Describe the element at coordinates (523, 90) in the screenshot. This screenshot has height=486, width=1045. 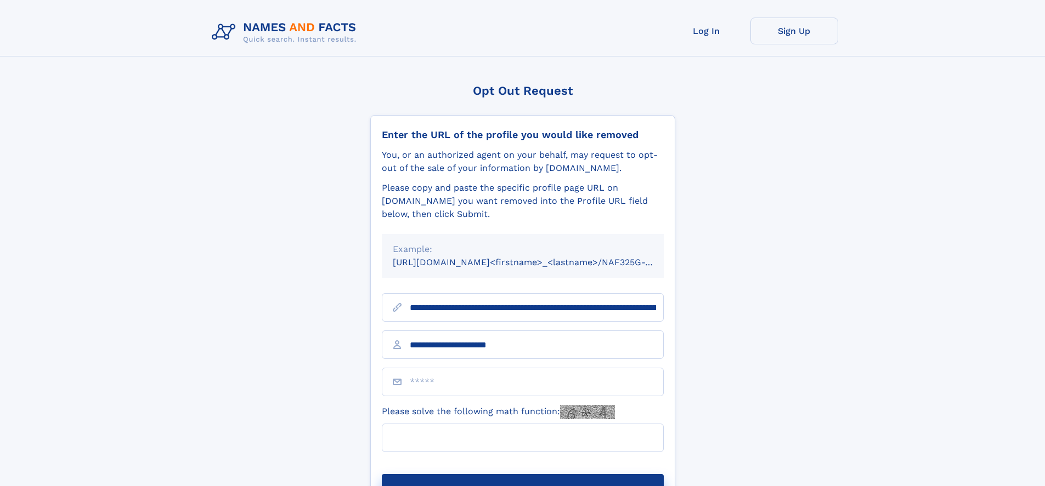
I see `div: Opt Out Request` at that location.